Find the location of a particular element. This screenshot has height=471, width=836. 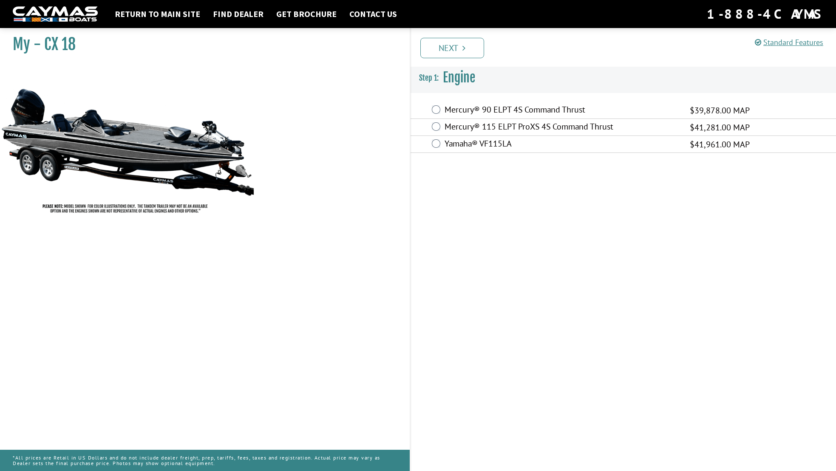

label: Mercury® 90 ELPT 4S Command Thrust is located at coordinates (562, 111).